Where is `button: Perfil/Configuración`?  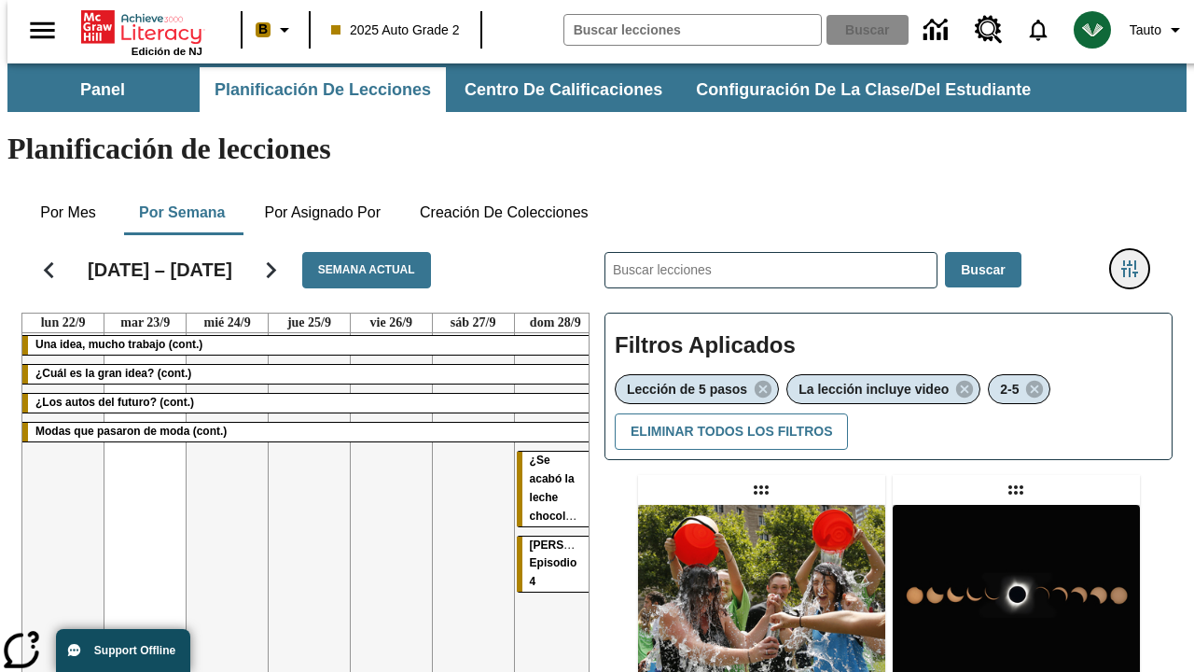 button: Perfil/Configuración is located at coordinates (1158, 30).